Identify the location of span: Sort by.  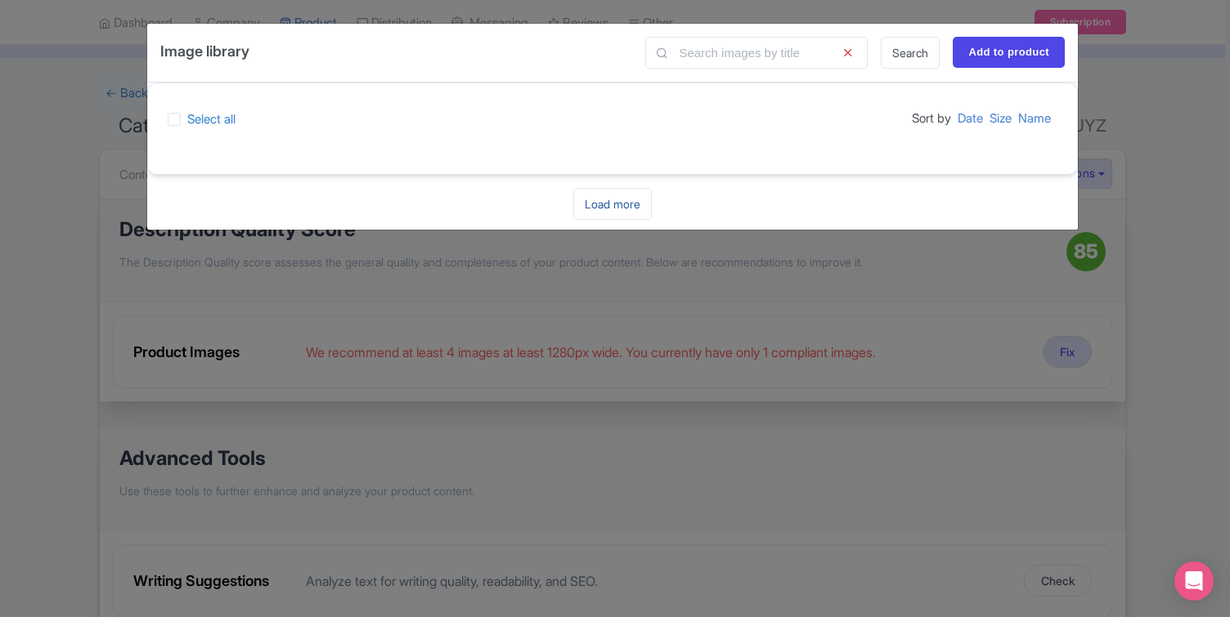
(932, 119).